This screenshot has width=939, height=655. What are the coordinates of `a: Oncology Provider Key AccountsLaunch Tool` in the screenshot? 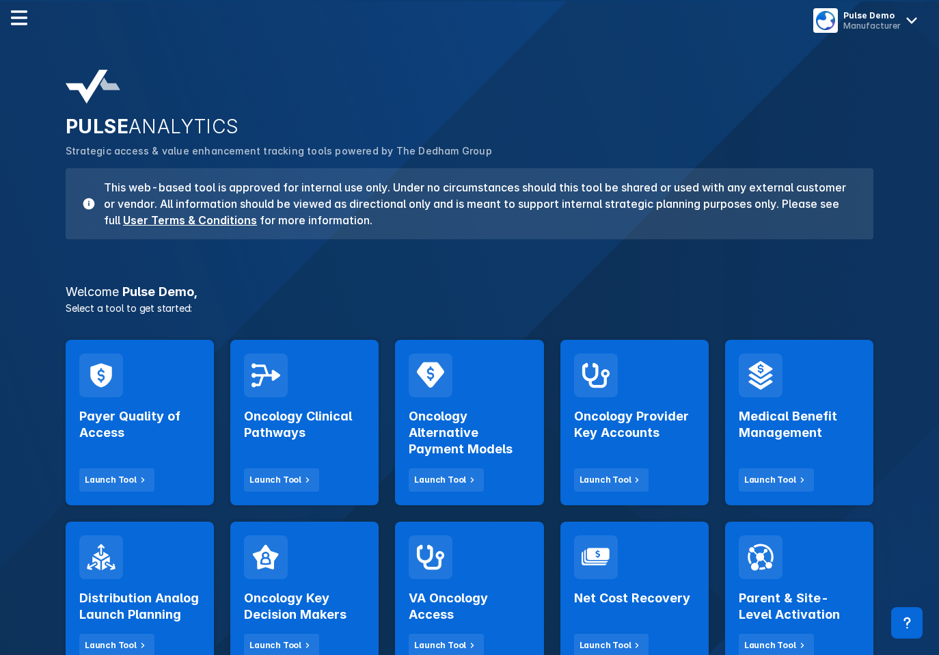 It's located at (634, 422).